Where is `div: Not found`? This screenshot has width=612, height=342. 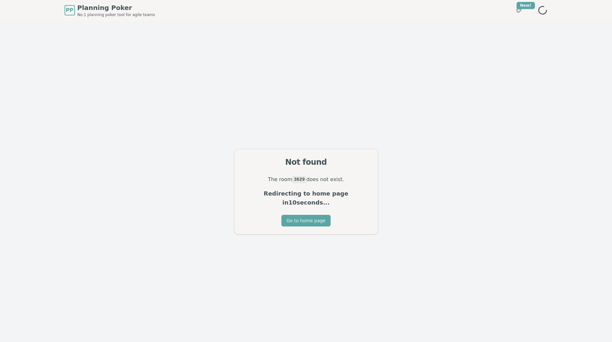 div: Not found is located at coordinates (306, 162).